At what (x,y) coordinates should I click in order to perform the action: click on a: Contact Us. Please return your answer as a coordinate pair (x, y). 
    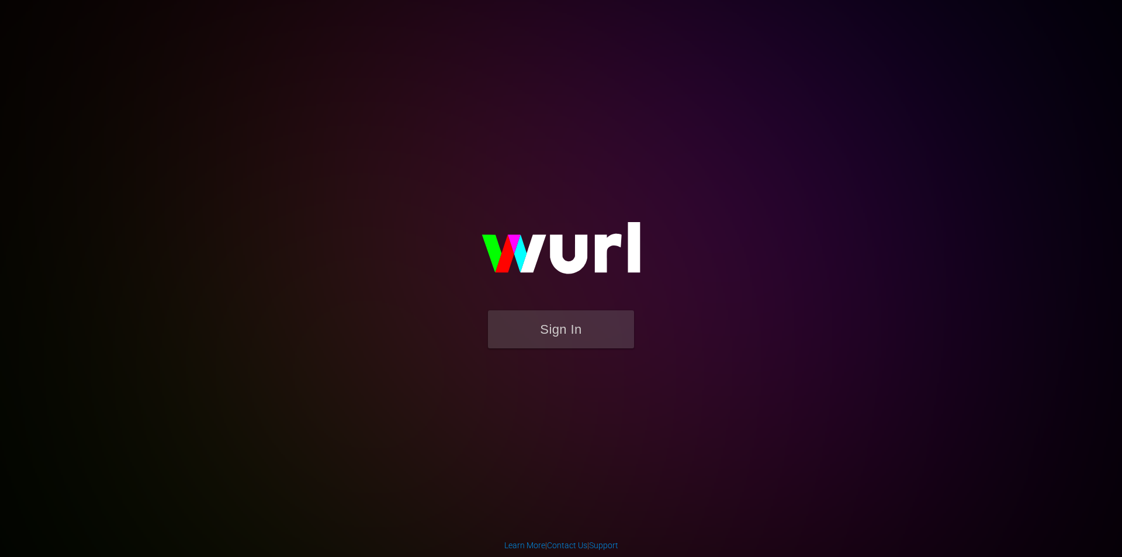
    Looking at the image, I should click on (567, 545).